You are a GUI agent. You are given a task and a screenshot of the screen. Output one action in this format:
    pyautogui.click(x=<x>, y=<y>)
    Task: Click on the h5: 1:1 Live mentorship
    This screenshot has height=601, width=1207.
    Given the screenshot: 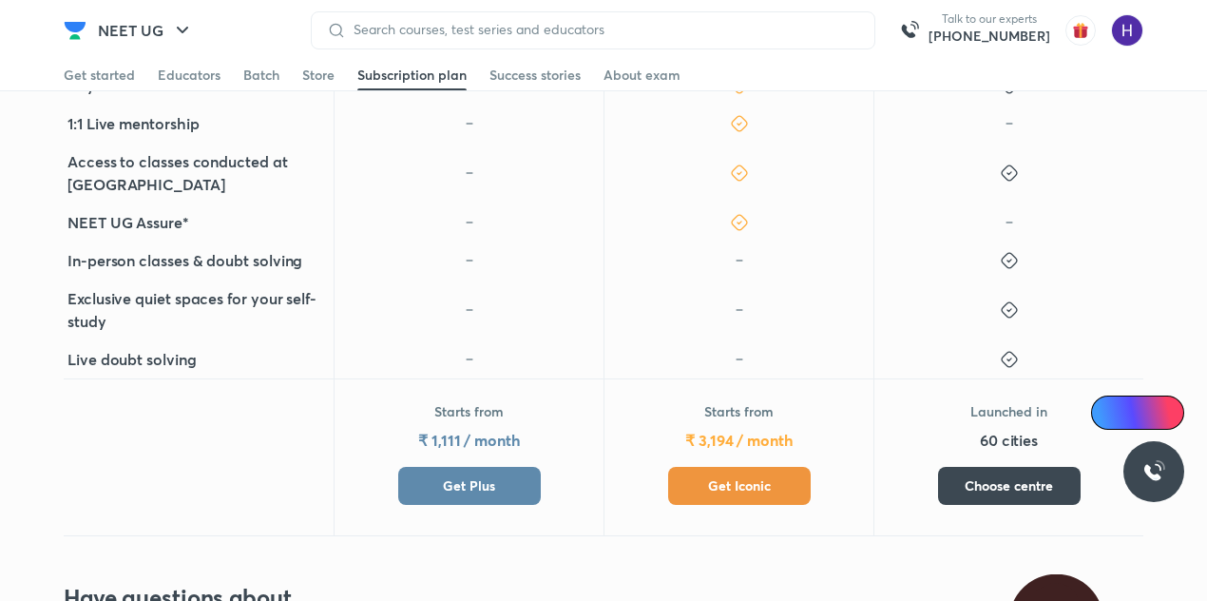 What is the action you would take?
    pyautogui.click(x=133, y=124)
    